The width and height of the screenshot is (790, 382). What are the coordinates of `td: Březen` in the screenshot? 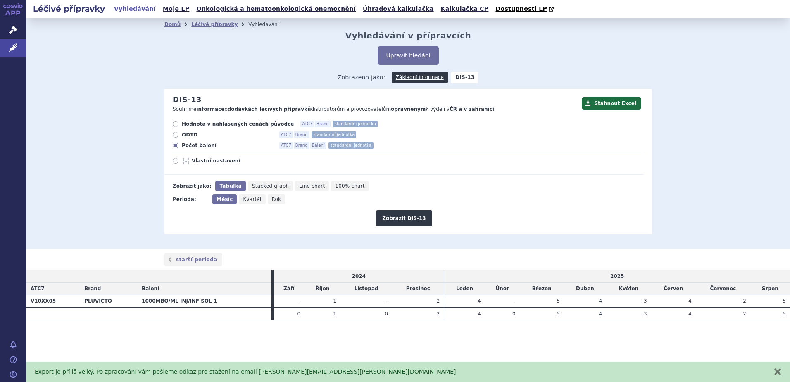 It's located at (542, 289).